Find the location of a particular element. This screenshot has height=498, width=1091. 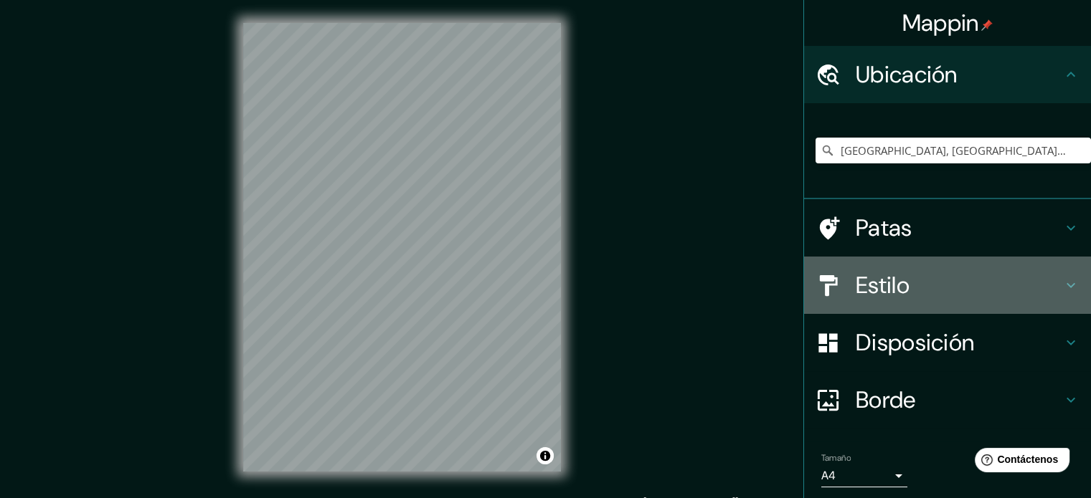

font: Estilo is located at coordinates (882, 285).